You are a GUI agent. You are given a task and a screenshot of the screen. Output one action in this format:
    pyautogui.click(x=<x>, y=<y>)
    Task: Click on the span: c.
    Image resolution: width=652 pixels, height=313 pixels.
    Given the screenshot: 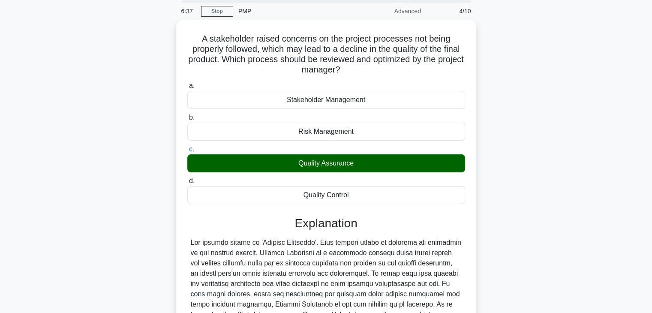 What is the action you would take?
    pyautogui.click(x=192, y=149)
    